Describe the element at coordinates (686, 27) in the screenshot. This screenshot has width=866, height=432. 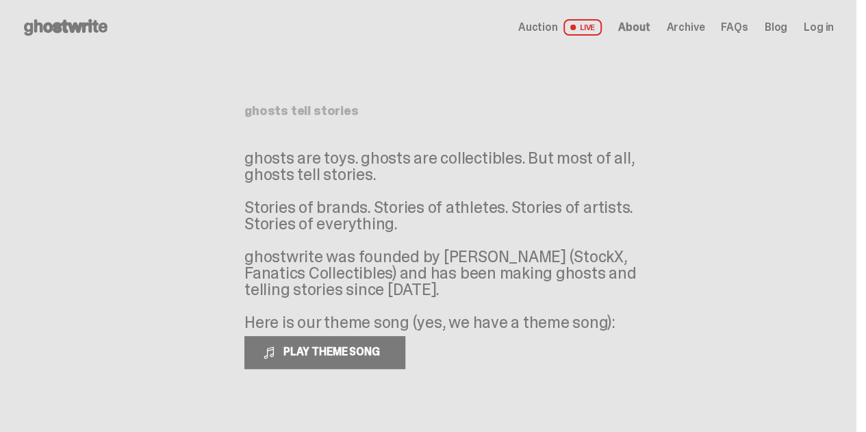
I see `a: Archive` at that location.